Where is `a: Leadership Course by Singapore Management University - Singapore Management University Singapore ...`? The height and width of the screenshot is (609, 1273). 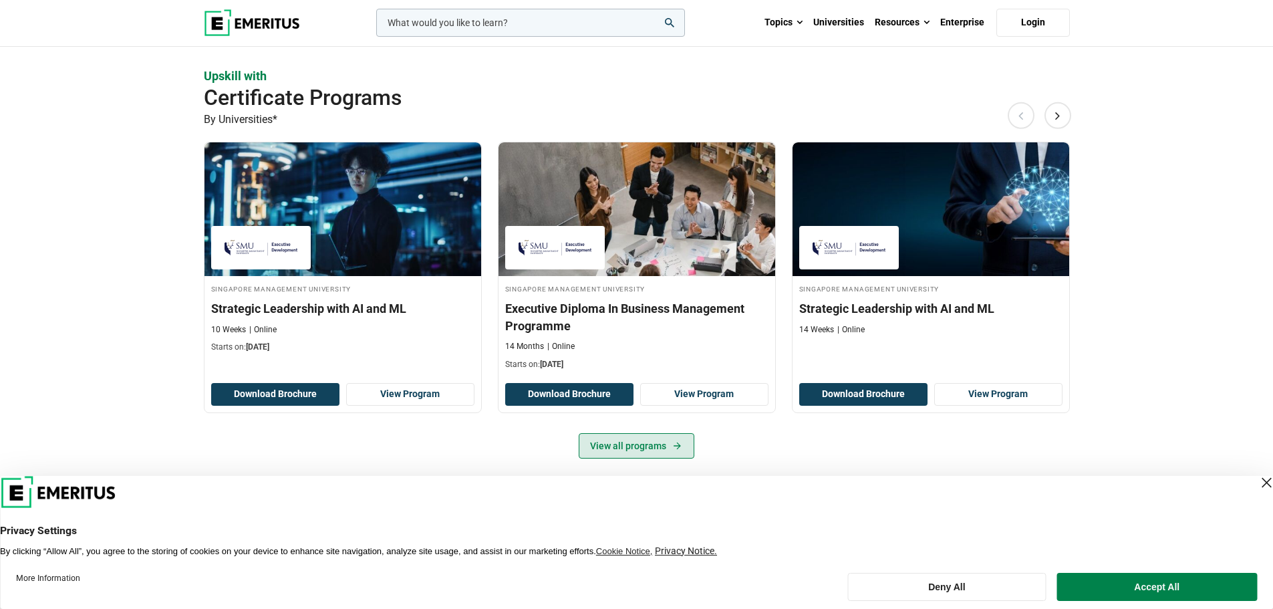 a: Leadership Course by Singapore Management University - Singapore Management University Singapore ... is located at coordinates (931, 242).